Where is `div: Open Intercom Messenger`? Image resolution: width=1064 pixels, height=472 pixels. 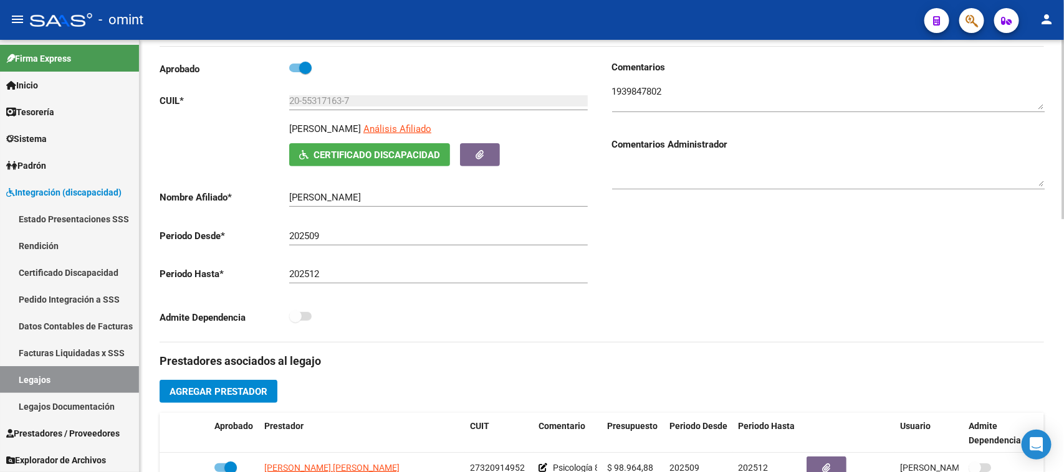 div: Open Intercom Messenger is located at coordinates (1036, 445).